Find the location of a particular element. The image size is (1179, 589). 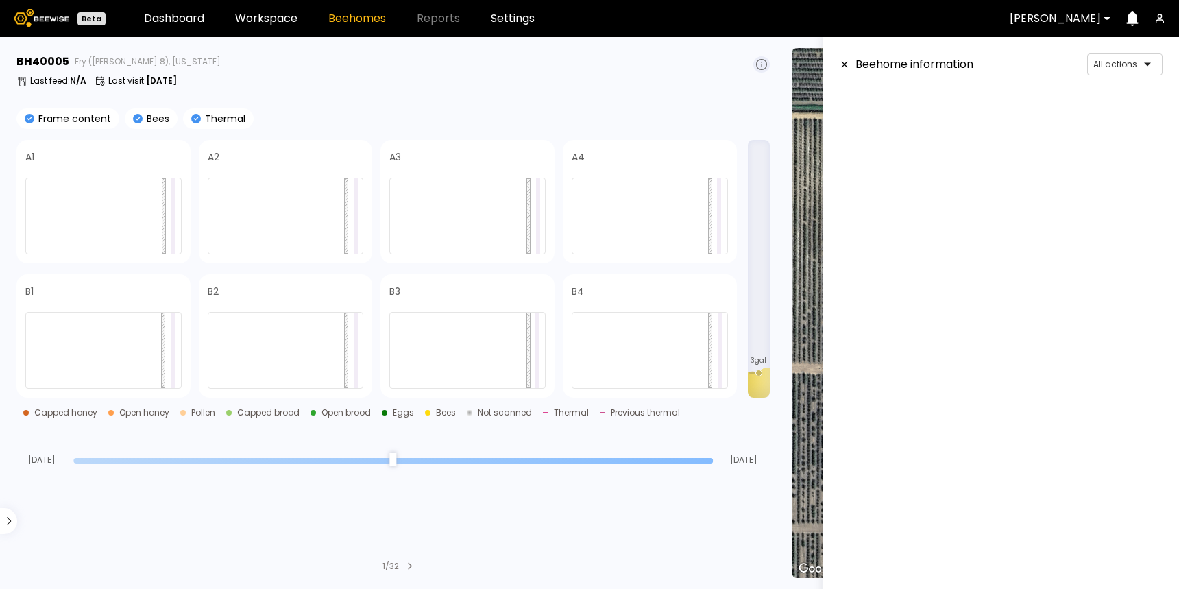

div: Open brood is located at coordinates (346, 413).